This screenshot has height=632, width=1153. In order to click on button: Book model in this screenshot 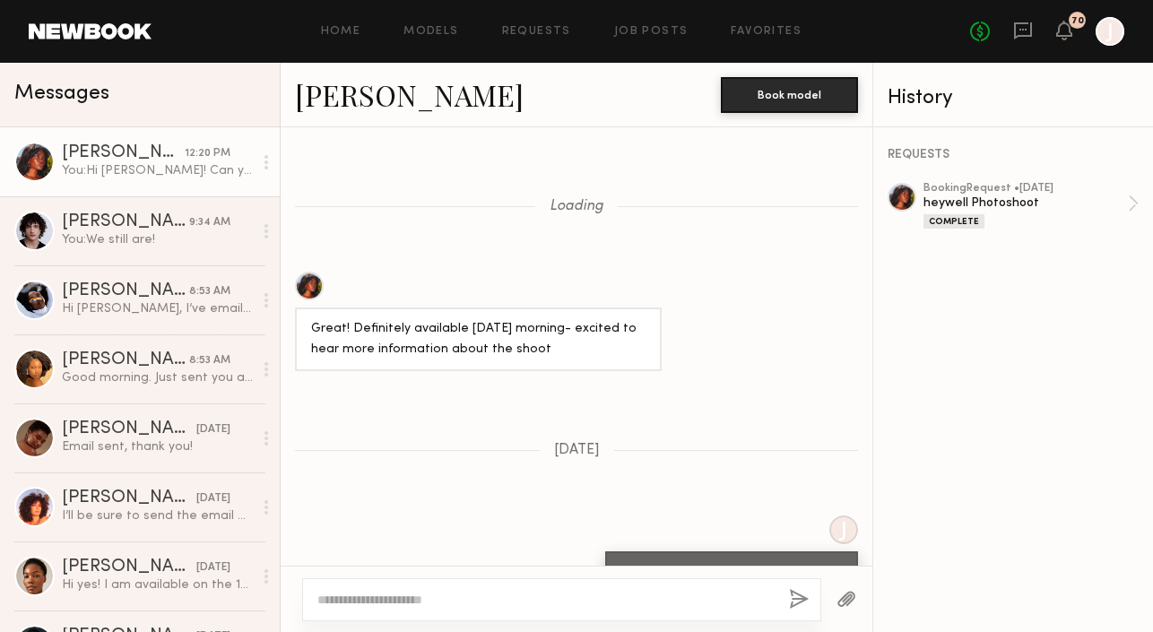, I will do `click(789, 95)`.